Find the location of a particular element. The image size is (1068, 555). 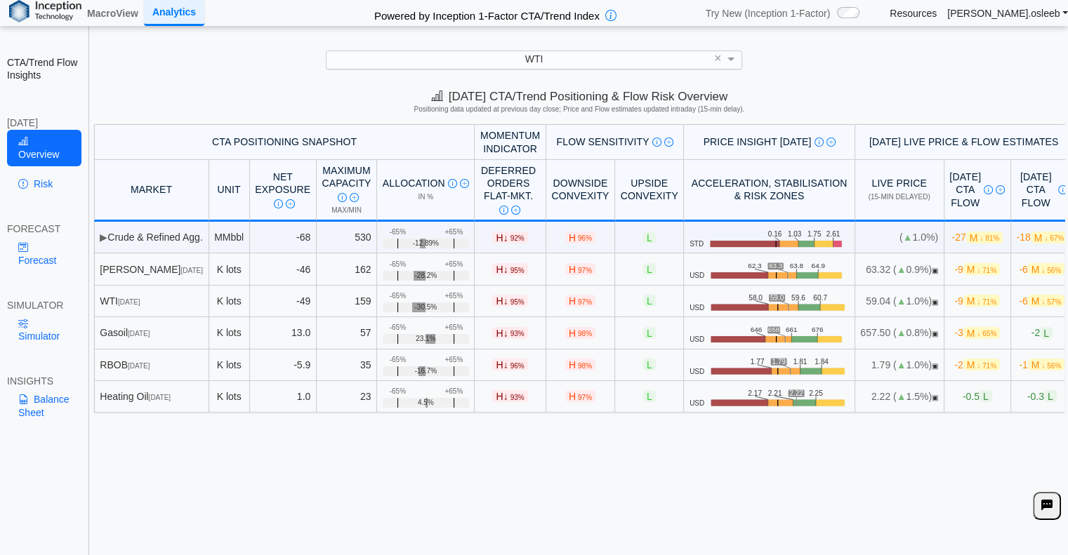

td: Crude & Refined Agg. is located at coordinates (152, 237).